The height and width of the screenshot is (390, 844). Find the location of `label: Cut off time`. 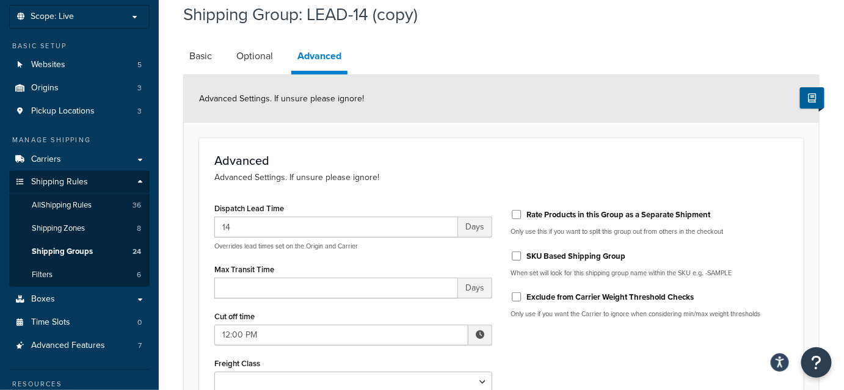

label: Cut off time is located at coordinates (235, 317).